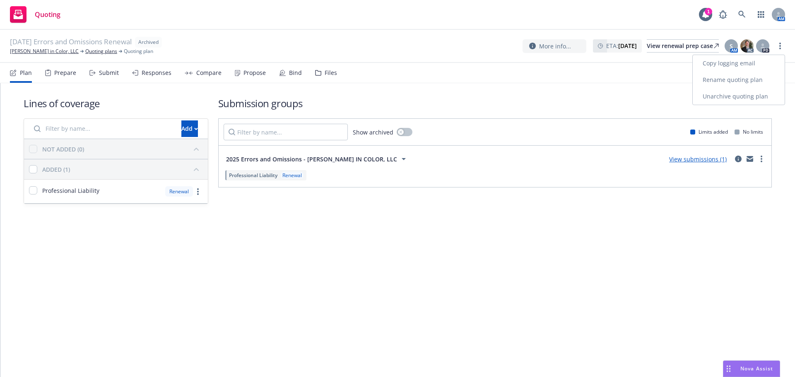 The width and height of the screenshot is (795, 377). What do you see at coordinates (709, 12) in the screenshot?
I see `div: 1` at bounding box center [709, 12].